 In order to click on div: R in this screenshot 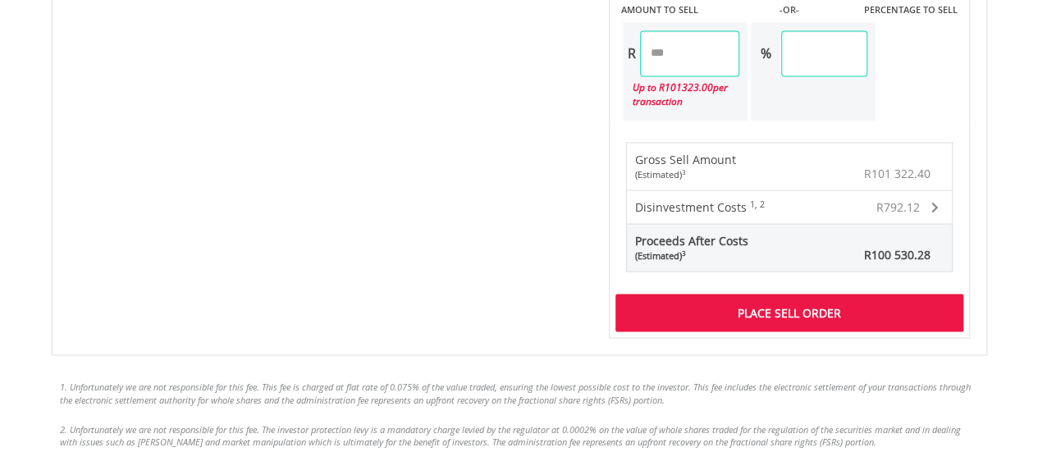, I will do `click(631, 53)`.